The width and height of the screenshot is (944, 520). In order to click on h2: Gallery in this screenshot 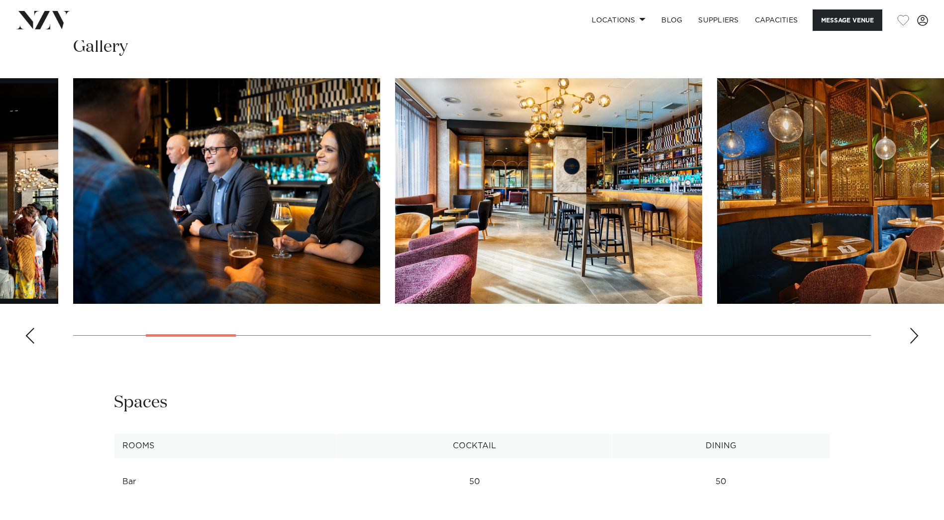, I will do `click(101, 47)`.